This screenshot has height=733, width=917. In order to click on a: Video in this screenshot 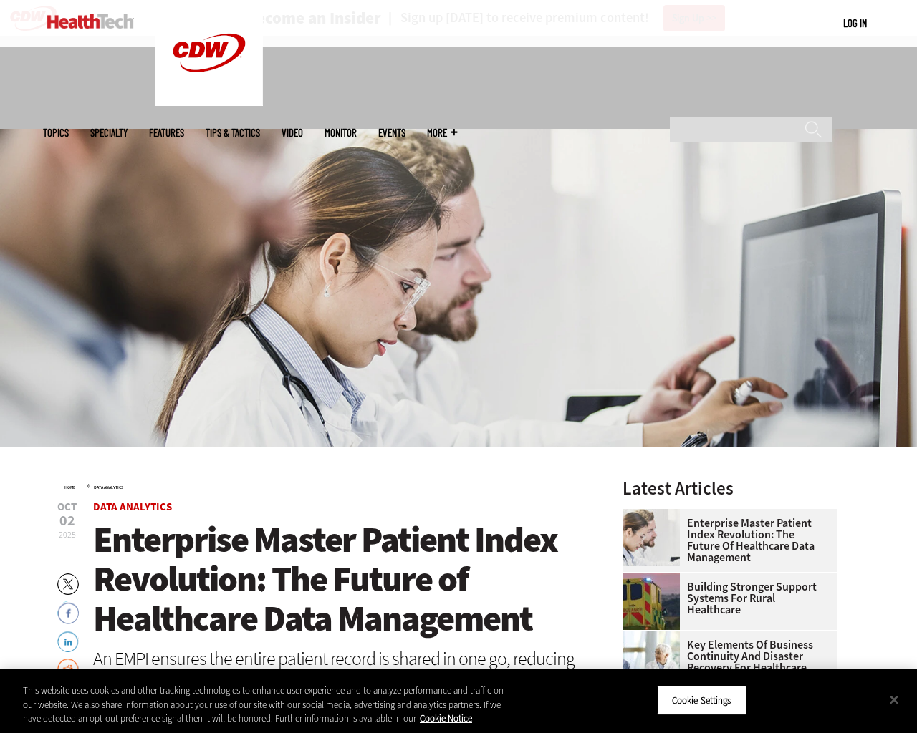, I will do `click(292, 132)`.